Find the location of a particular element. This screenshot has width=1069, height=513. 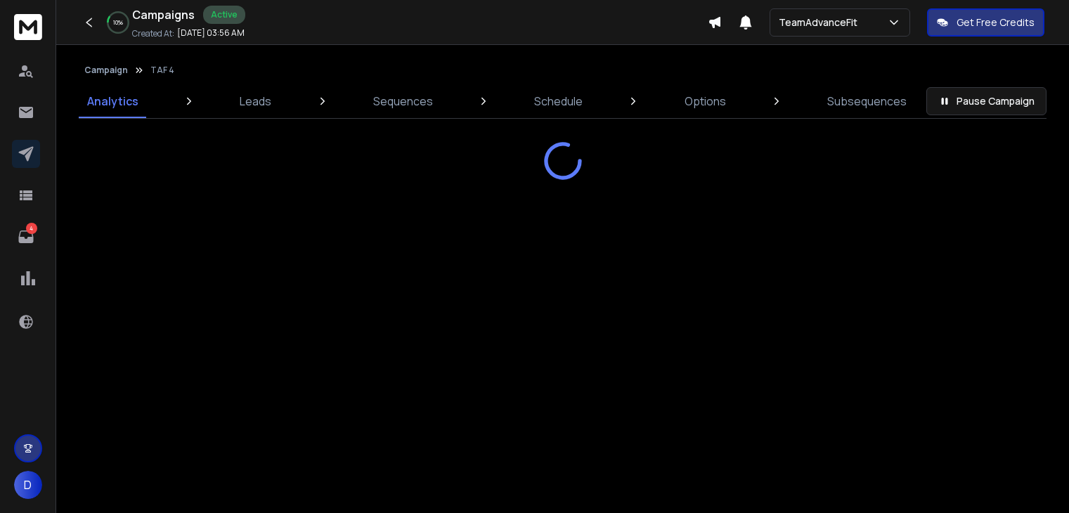

div: Active is located at coordinates (224, 15).